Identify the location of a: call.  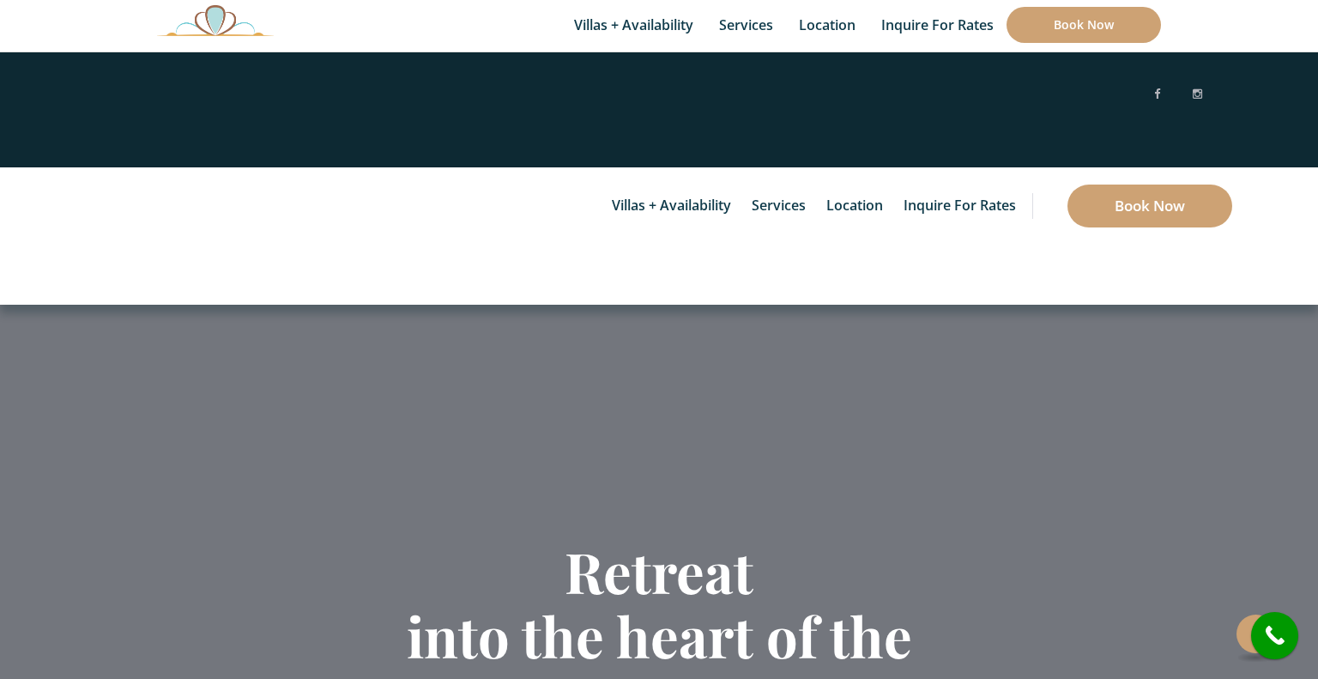
(1274, 635).